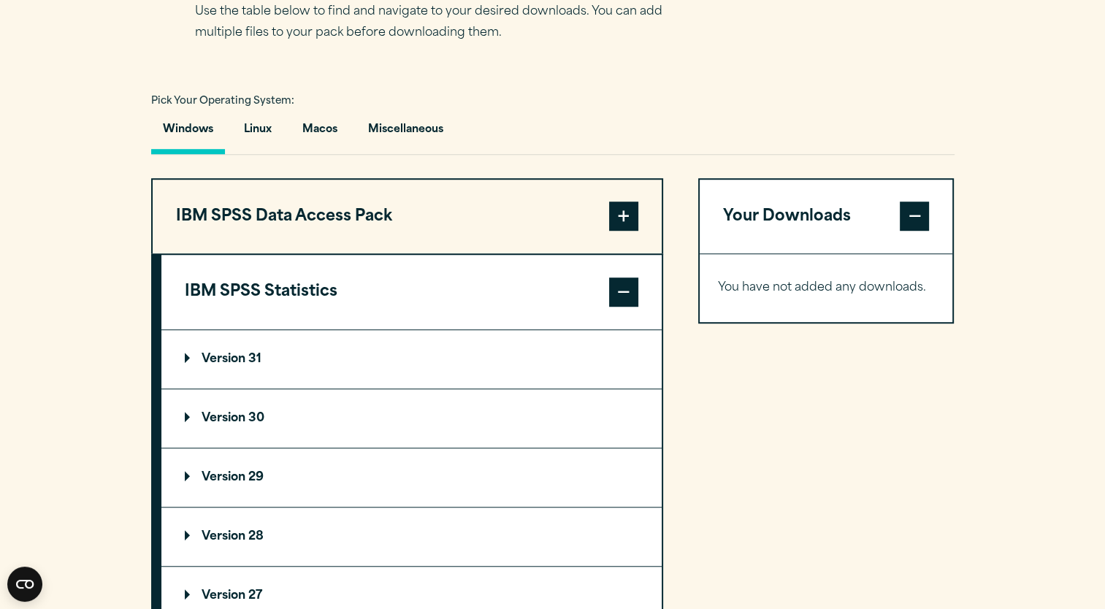  Describe the element at coordinates (224, 418) in the screenshot. I see `p: Version 30` at that location.